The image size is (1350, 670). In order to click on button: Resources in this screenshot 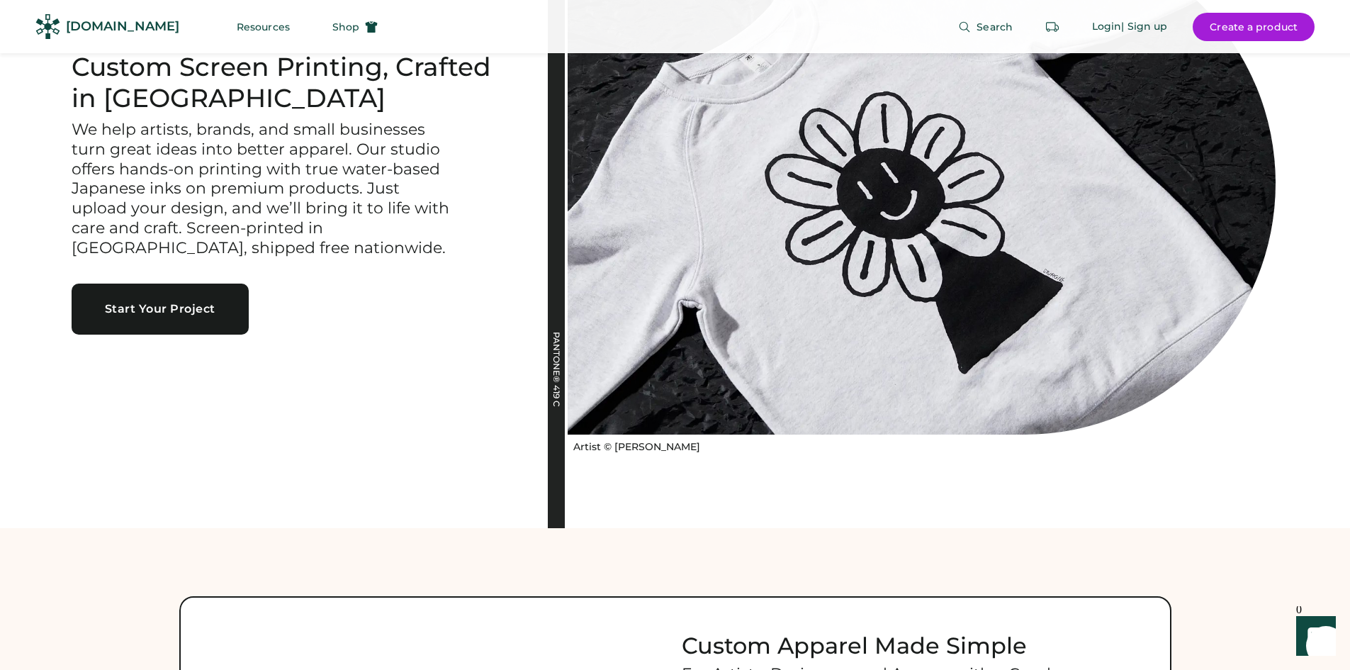, I will do `click(263, 27)`.